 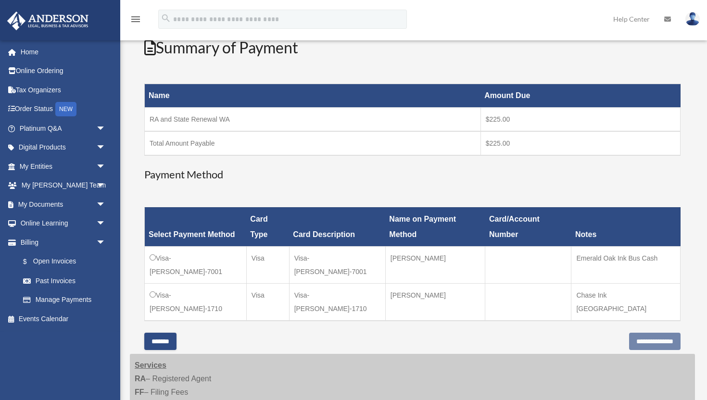 I want to click on strong: Services, so click(x=150, y=365).